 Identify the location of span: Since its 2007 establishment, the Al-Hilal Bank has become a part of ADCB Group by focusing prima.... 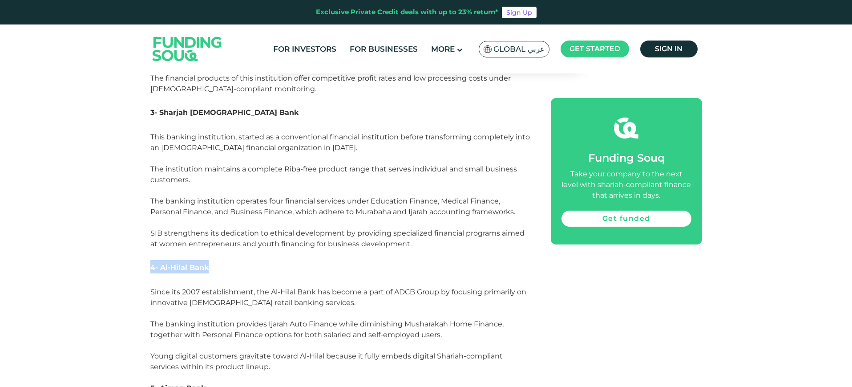
(338, 329).